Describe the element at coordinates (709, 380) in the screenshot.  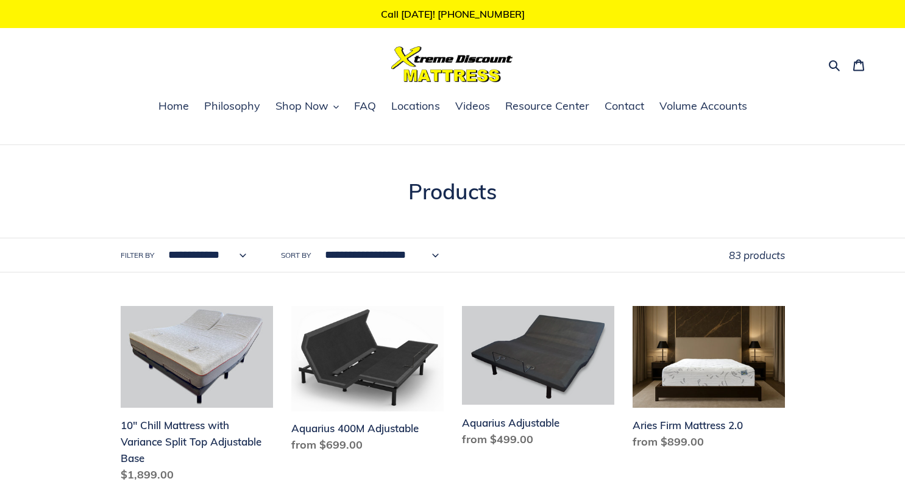
I see `a: Aries Firm Mattress 2.0` at that location.